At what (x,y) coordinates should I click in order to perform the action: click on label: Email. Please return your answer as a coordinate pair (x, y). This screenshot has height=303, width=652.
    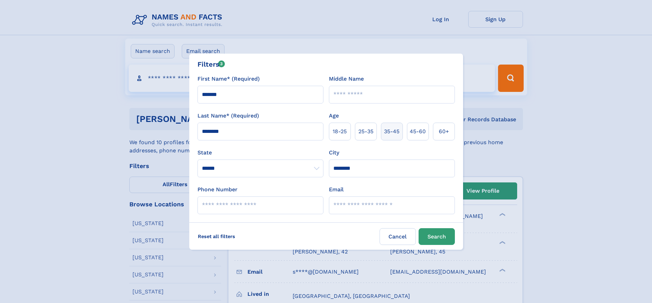
    Looking at the image, I should click on (336, 190).